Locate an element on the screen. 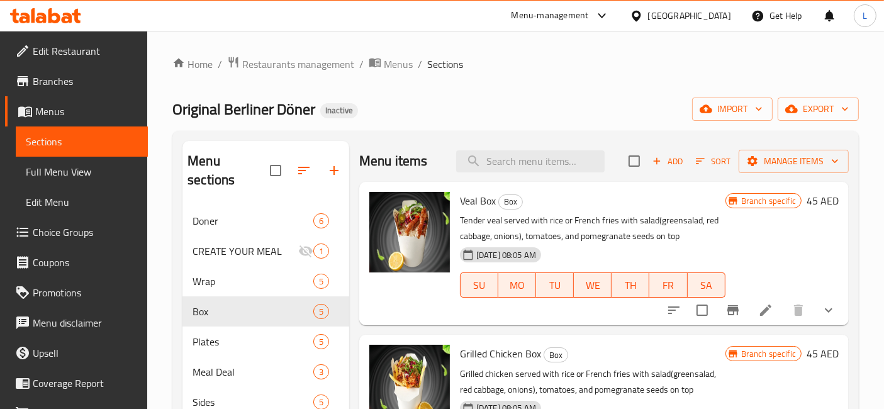 The image size is (884, 409). span: Veal Box is located at coordinates (478, 201).